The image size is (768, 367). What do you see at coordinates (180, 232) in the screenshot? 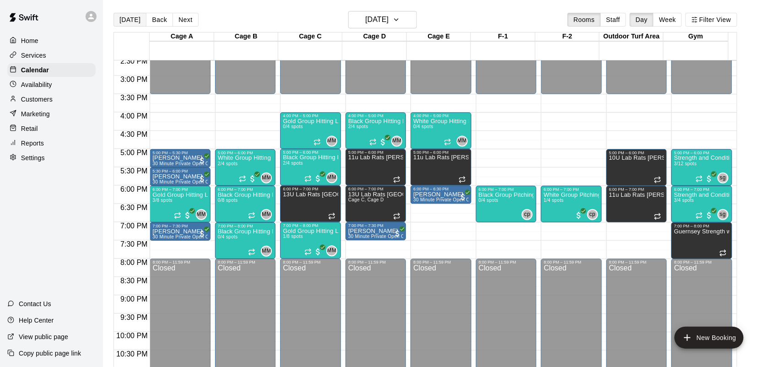
I see `div: 7:00 PM – 7:30 PM: Adriana Saldana` at bounding box center [180, 232].